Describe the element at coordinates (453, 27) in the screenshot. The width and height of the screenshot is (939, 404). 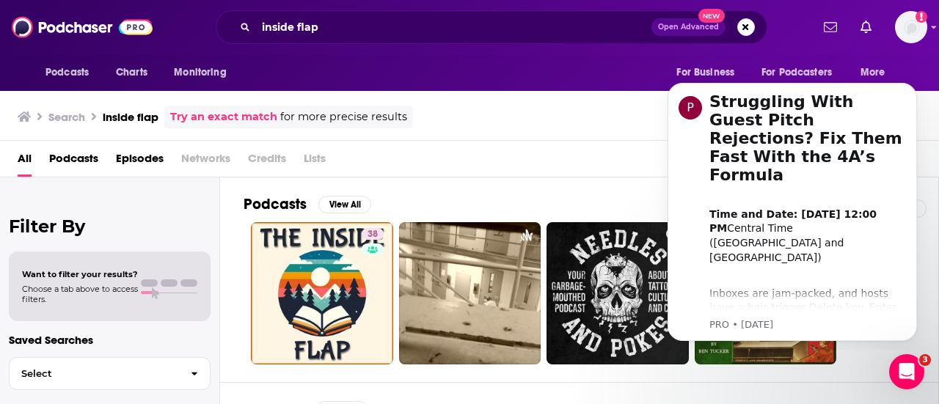
I see `input: Search podcasts, credits, & more...` at that location.